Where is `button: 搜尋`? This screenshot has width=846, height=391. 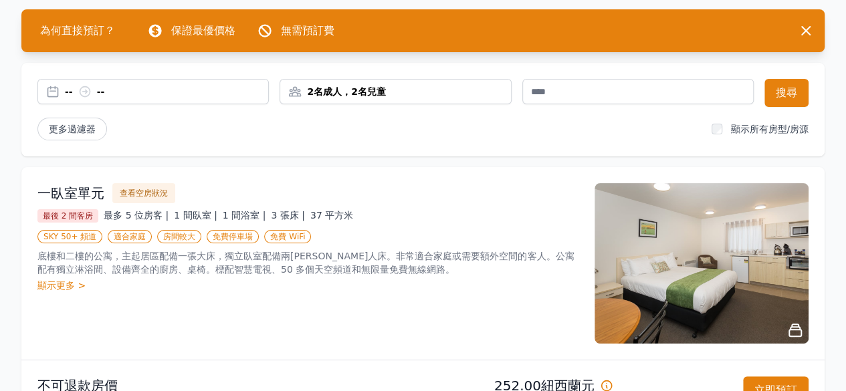
button: 搜尋 is located at coordinates (787, 93).